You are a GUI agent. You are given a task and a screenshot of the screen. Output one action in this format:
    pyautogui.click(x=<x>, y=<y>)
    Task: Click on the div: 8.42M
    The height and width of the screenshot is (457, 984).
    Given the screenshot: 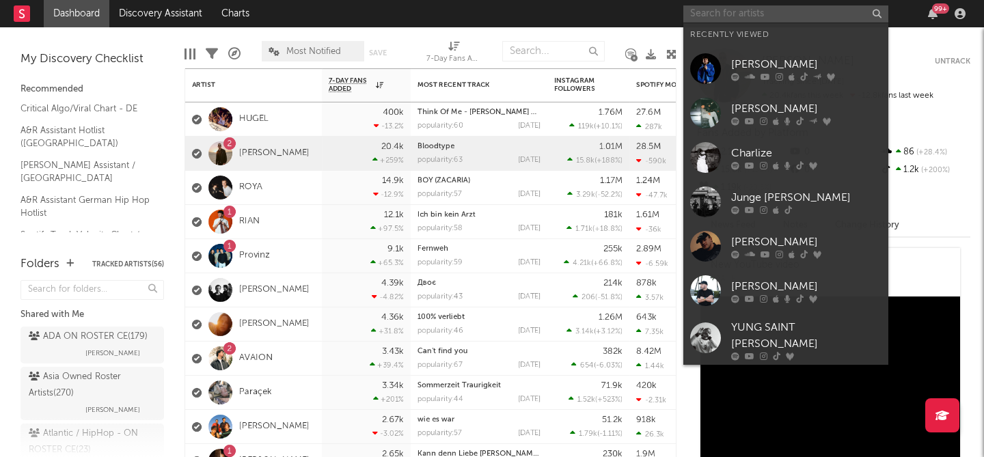 What is the action you would take?
    pyautogui.click(x=649, y=351)
    